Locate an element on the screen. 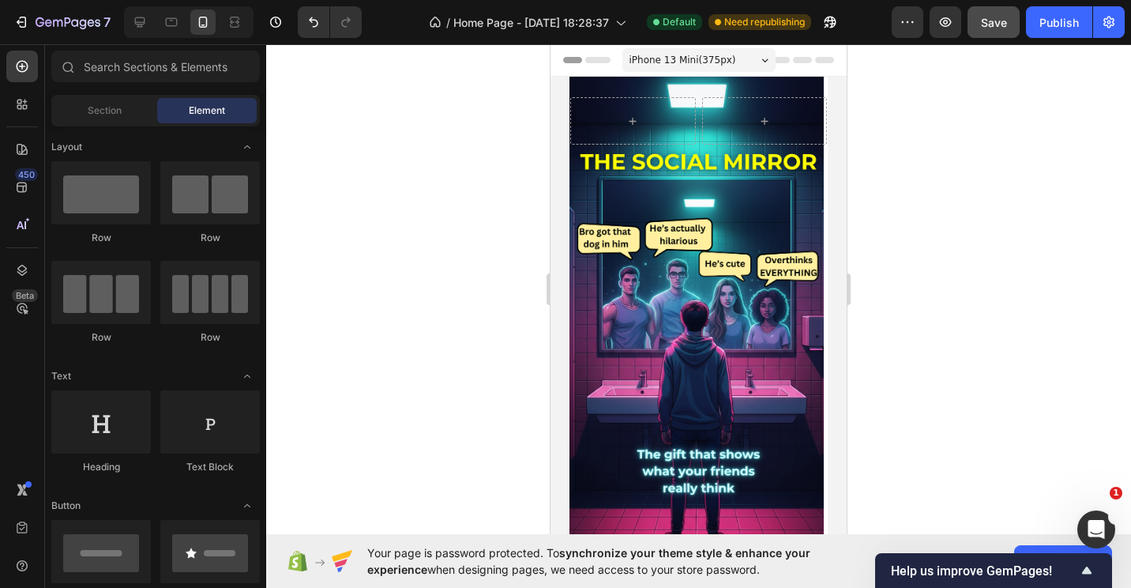 The width and height of the screenshot is (1131, 588). div: Publish is located at coordinates (1059, 22).